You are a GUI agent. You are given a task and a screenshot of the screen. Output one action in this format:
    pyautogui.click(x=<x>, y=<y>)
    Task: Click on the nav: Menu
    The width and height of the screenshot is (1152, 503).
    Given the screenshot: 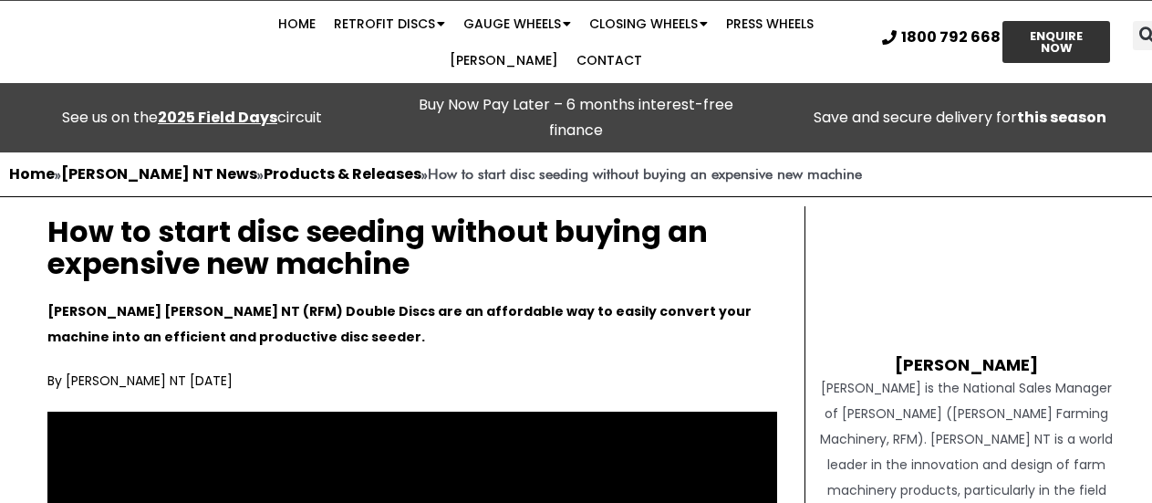 What is the action you would take?
    pyautogui.click(x=546, y=42)
    